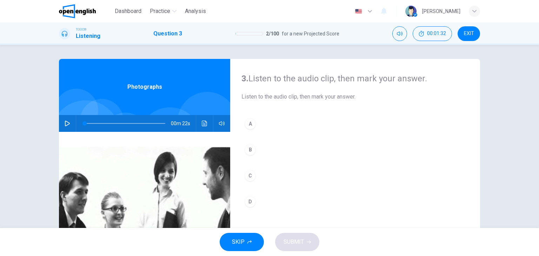  Describe the element at coordinates (85, 11) in the screenshot. I see `a: OpenEnglish logo` at that location.